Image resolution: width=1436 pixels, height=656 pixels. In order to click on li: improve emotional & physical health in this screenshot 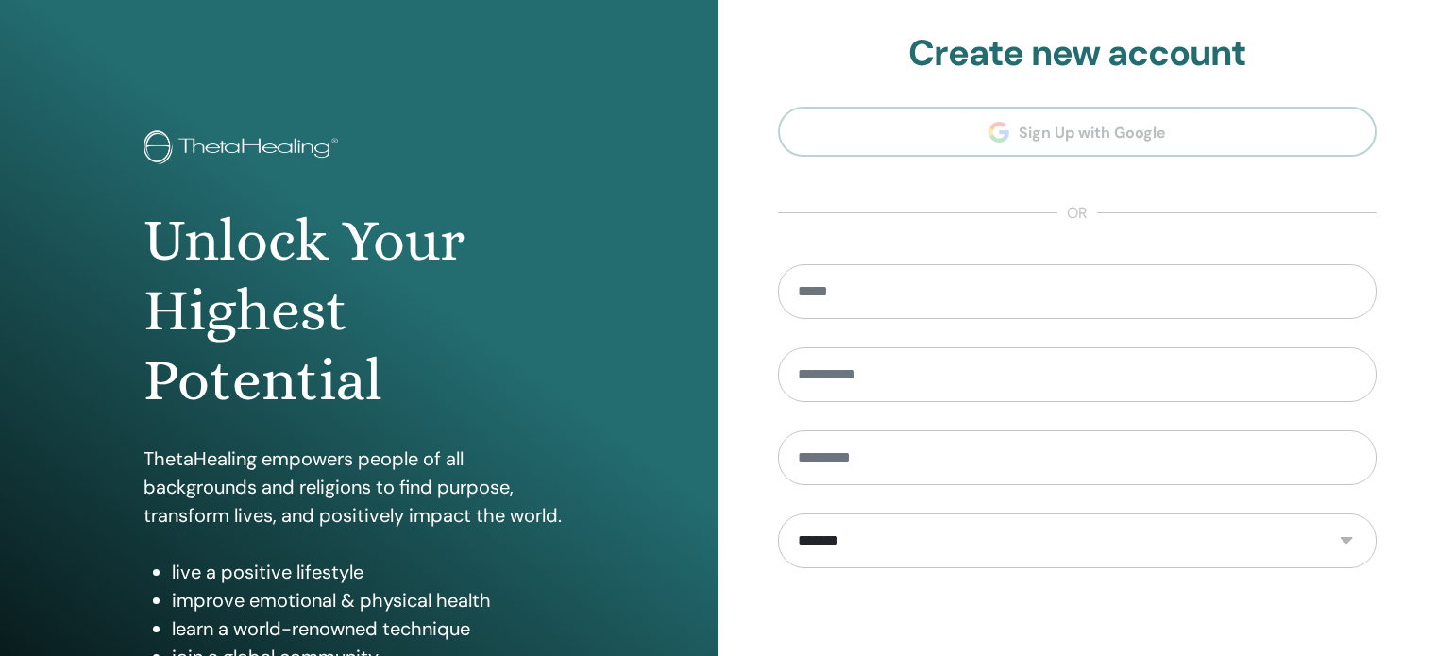, I will do `click(373, 601)`.